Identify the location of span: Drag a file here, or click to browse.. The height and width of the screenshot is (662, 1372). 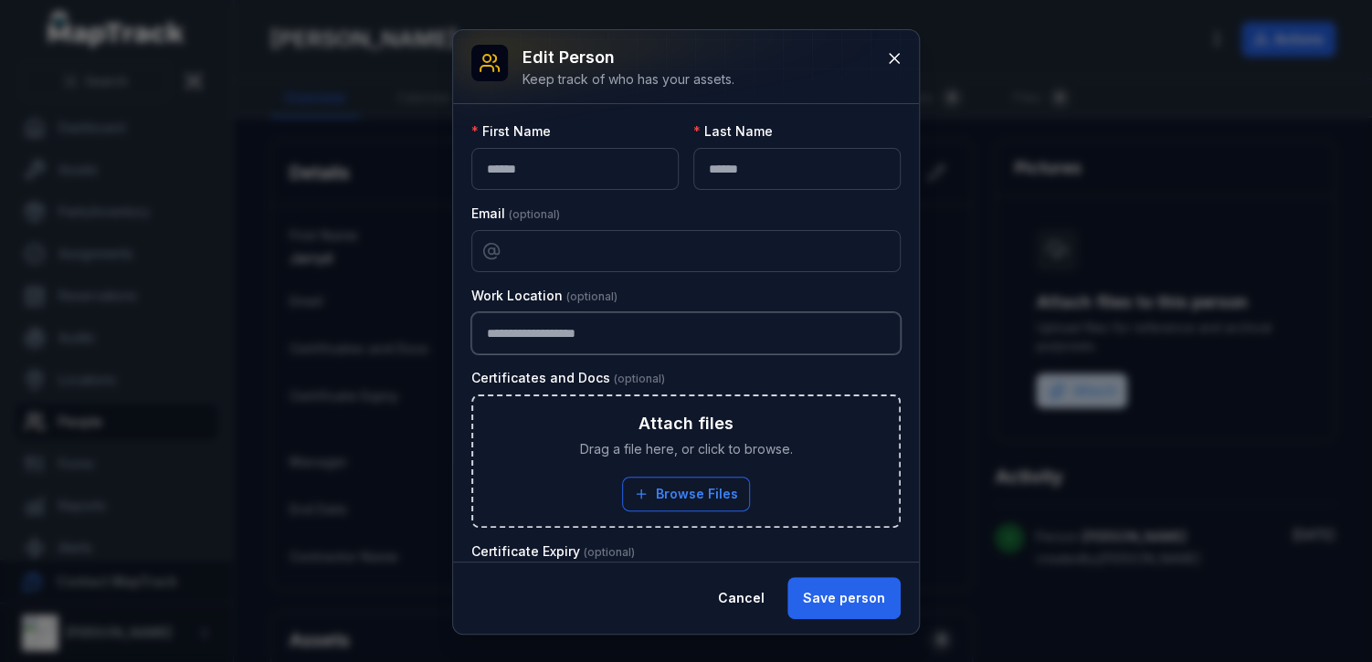
(686, 449).